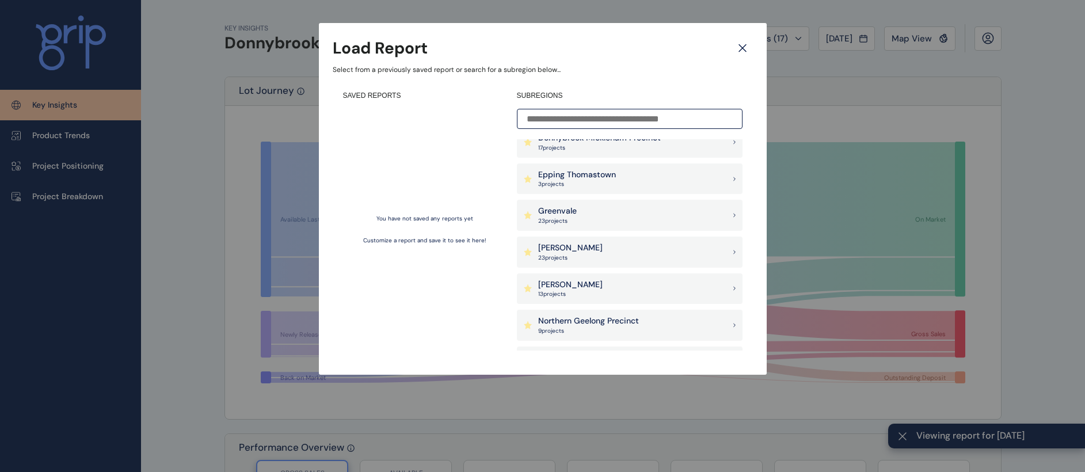 This screenshot has width=1085, height=472. What do you see at coordinates (577, 175) in the screenshot?
I see `p: Epping Thomastown` at bounding box center [577, 175].